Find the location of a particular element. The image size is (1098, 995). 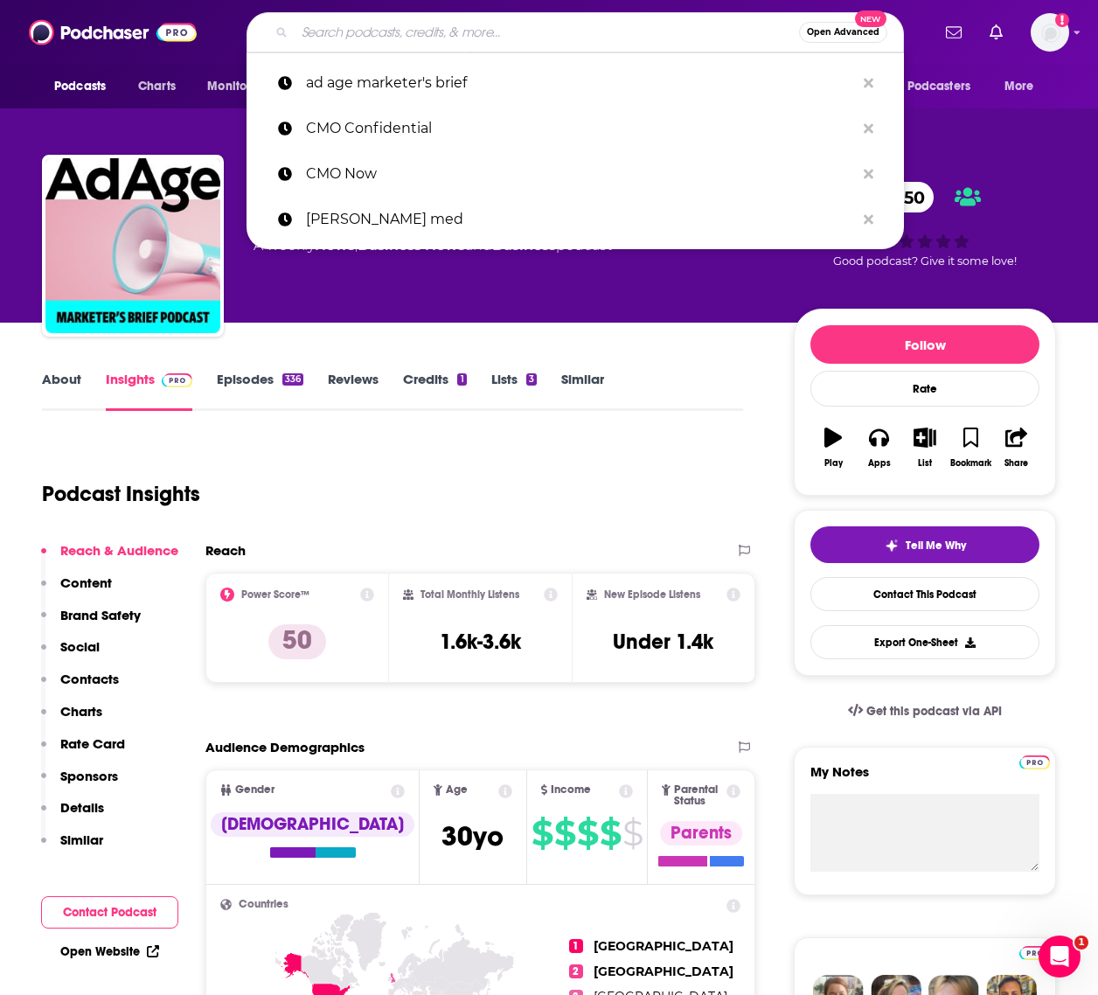

h2: Power Score™ is located at coordinates (275, 594).